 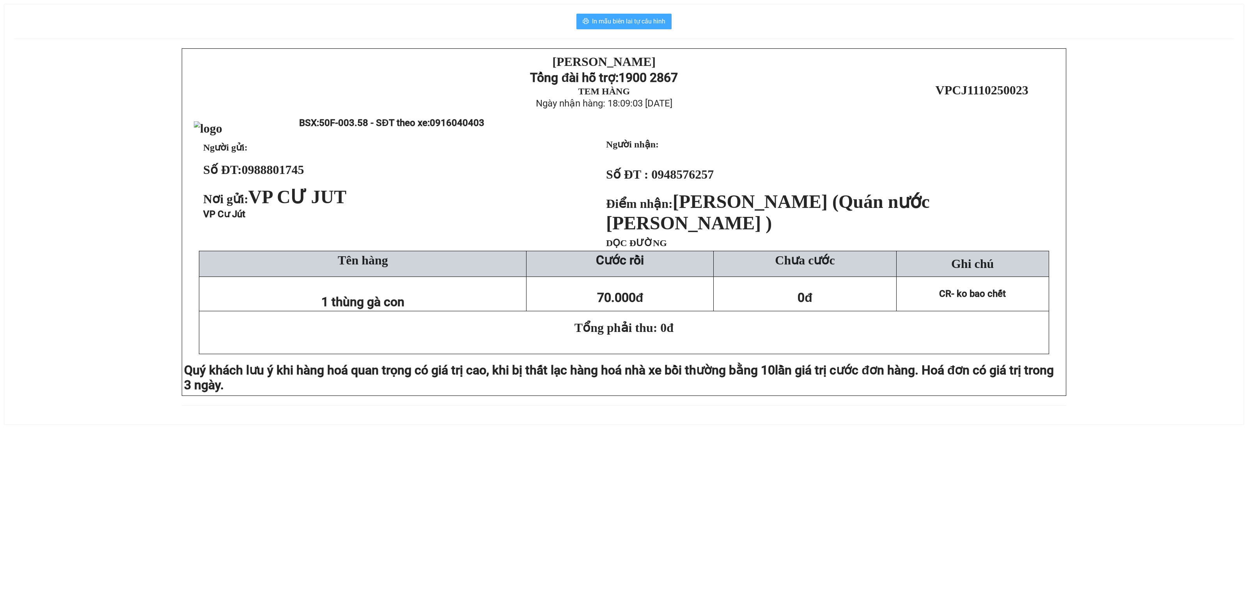 I want to click on strong: 1900 2867, so click(x=648, y=78).